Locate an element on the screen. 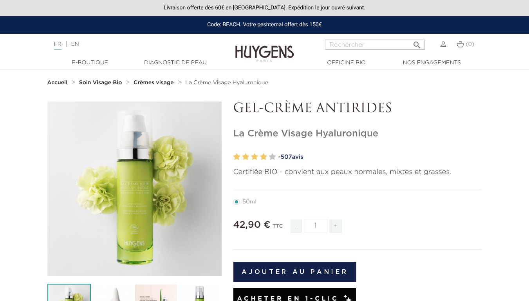 This screenshot has width=529, height=301. a: Crèmes visage is located at coordinates (154, 83).